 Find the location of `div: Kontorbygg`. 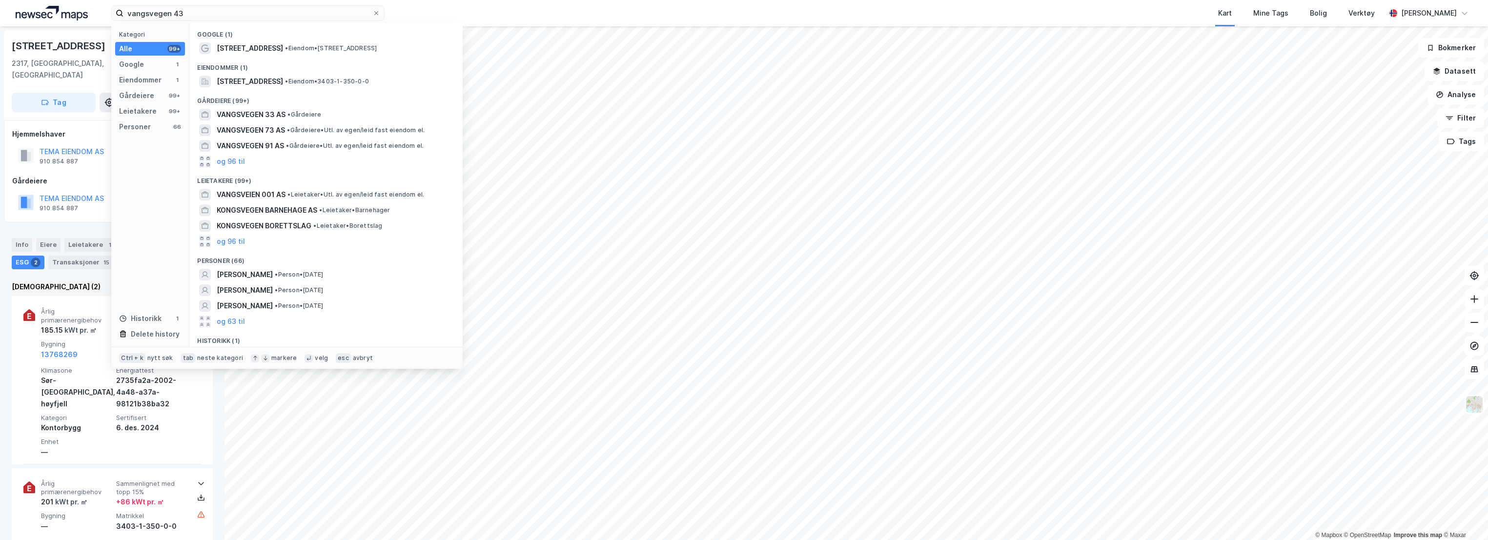

div: Kontorbygg is located at coordinates (77, 428).